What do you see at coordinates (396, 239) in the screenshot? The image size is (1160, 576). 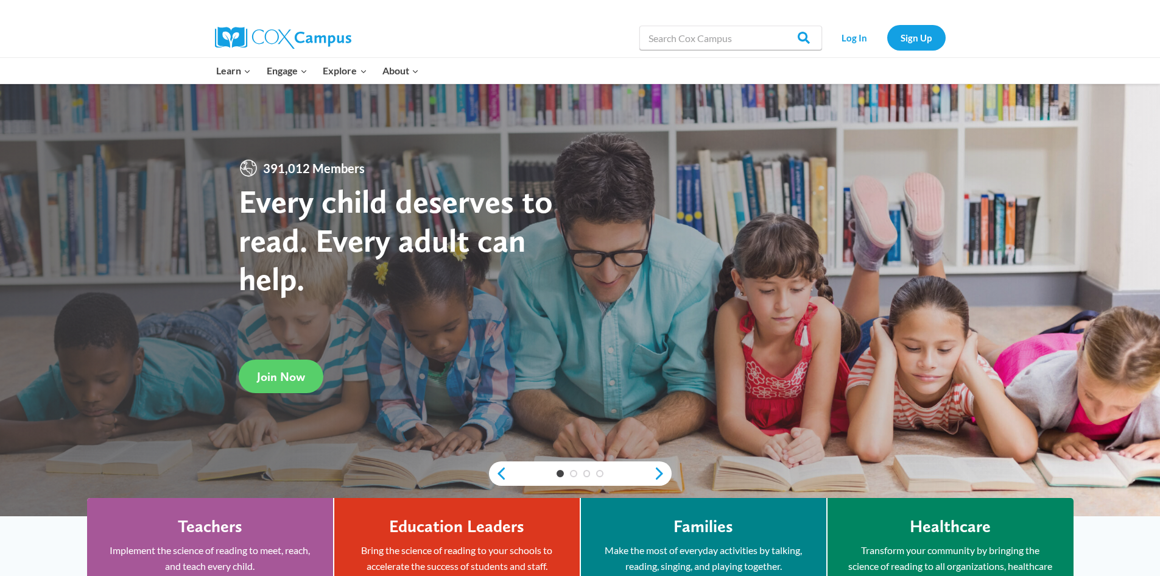 I see `strong: Every child deserves to read. Every adult can help.` at bounding box center [396, 239].